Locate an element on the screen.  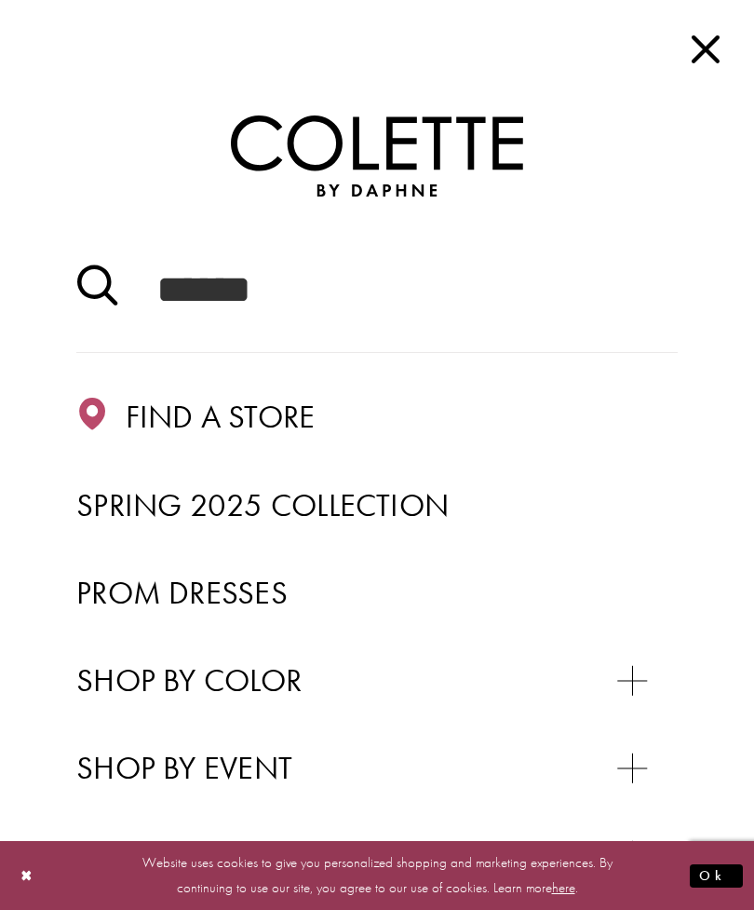
a: here is located at coordinates (563, 887).